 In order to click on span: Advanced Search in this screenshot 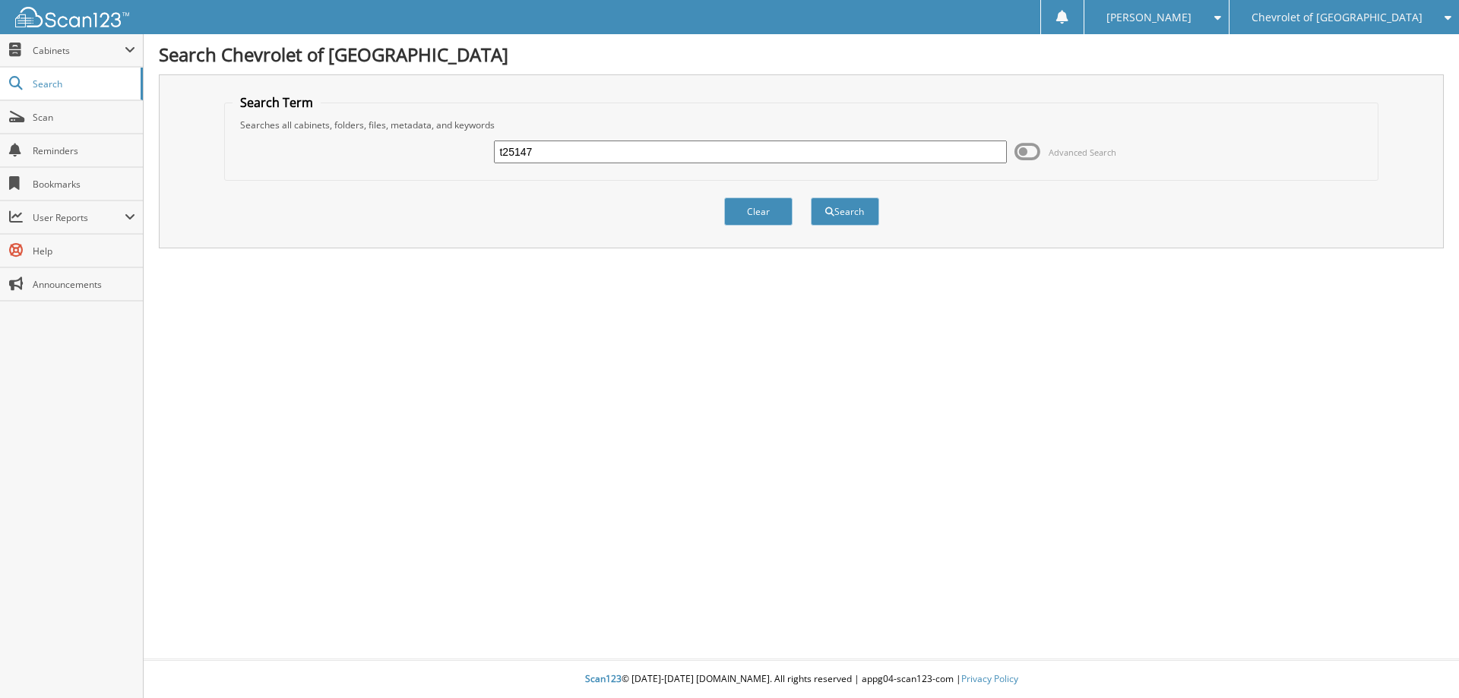, I will do `click(1082, 152)`.